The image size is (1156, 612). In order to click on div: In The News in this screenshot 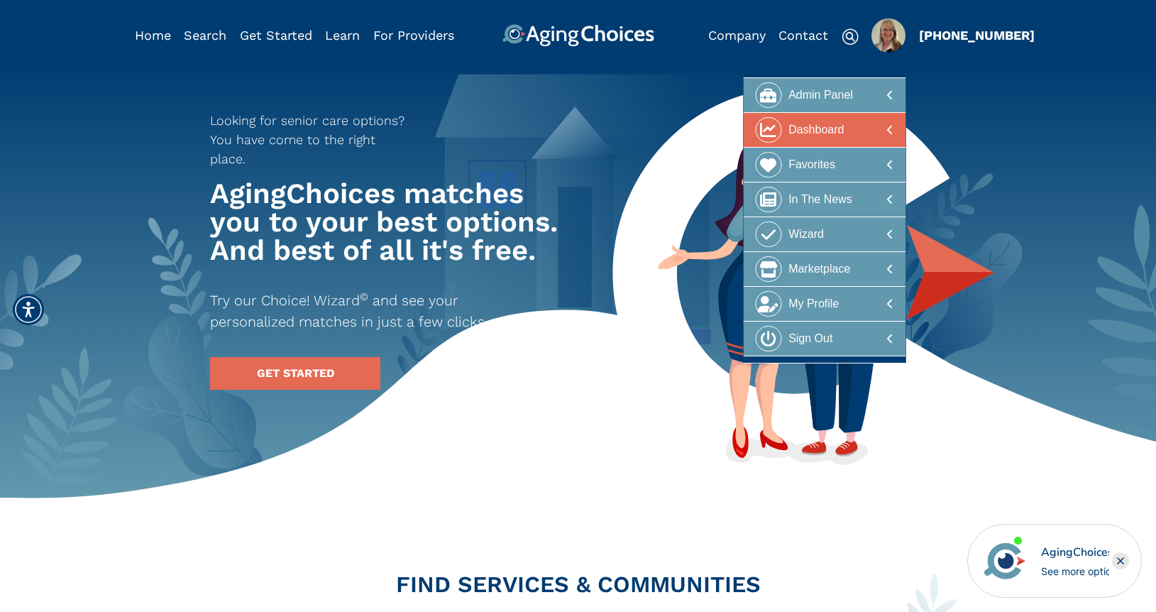, I will do `click(821, 199)`.